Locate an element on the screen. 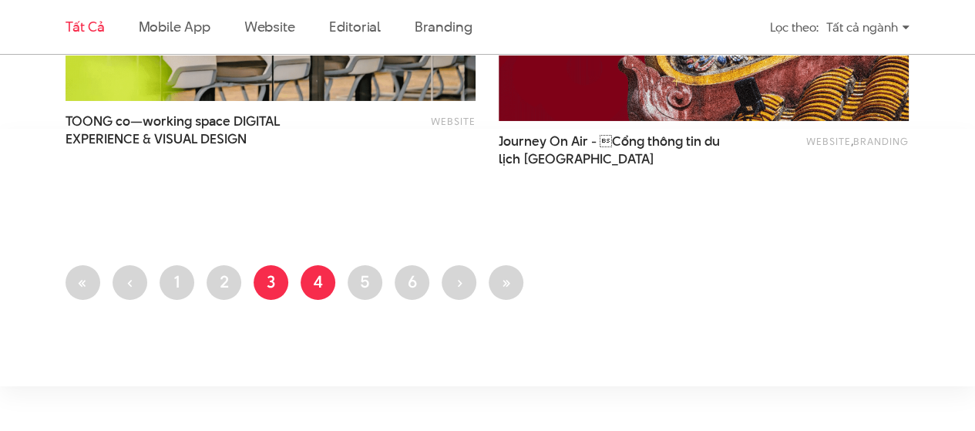 The image size is (975, 431). a: Tất cả is located at coordinates (85, 26).